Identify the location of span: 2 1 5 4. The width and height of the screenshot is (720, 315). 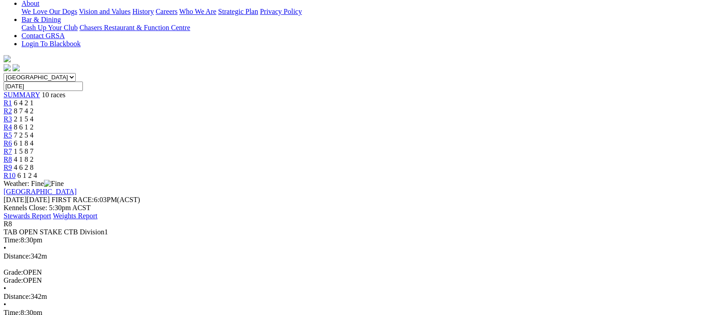
(24, 119).